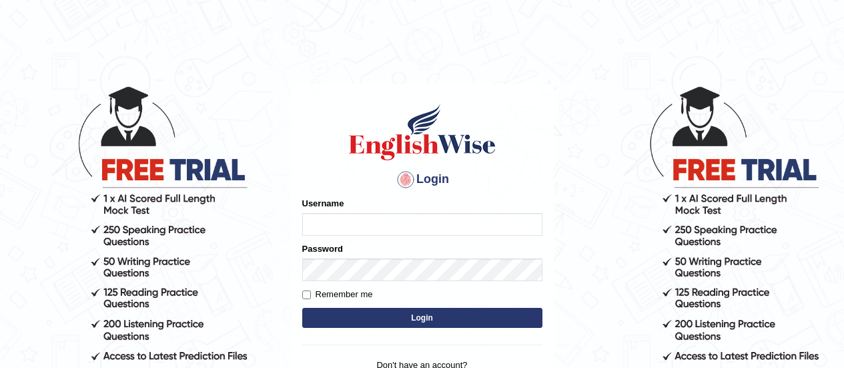 The width and height of the screenshot is (844, 368). Describe the element at coordinates (422, 179) in the screenshot. I see `h4: Login` at that location.